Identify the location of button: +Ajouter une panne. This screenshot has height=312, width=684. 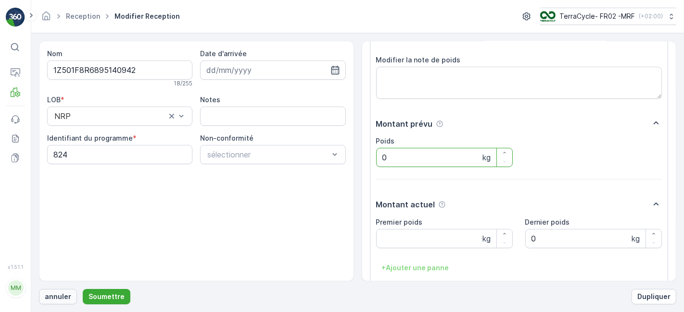
(415, 268).